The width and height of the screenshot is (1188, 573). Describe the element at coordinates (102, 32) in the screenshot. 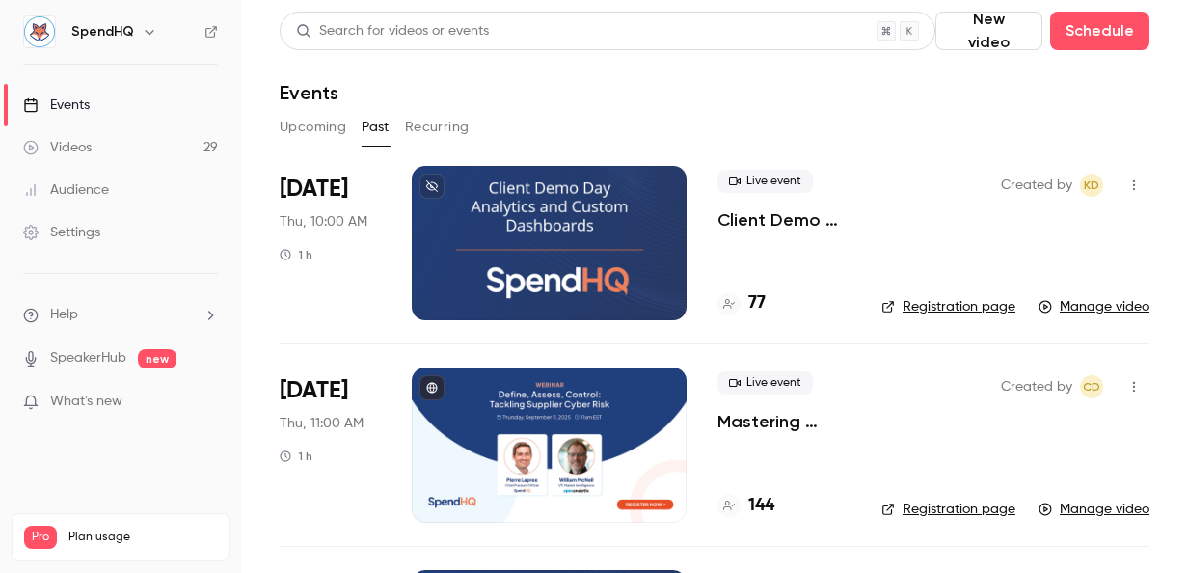

I see `h6: SpendHQ` at that location.